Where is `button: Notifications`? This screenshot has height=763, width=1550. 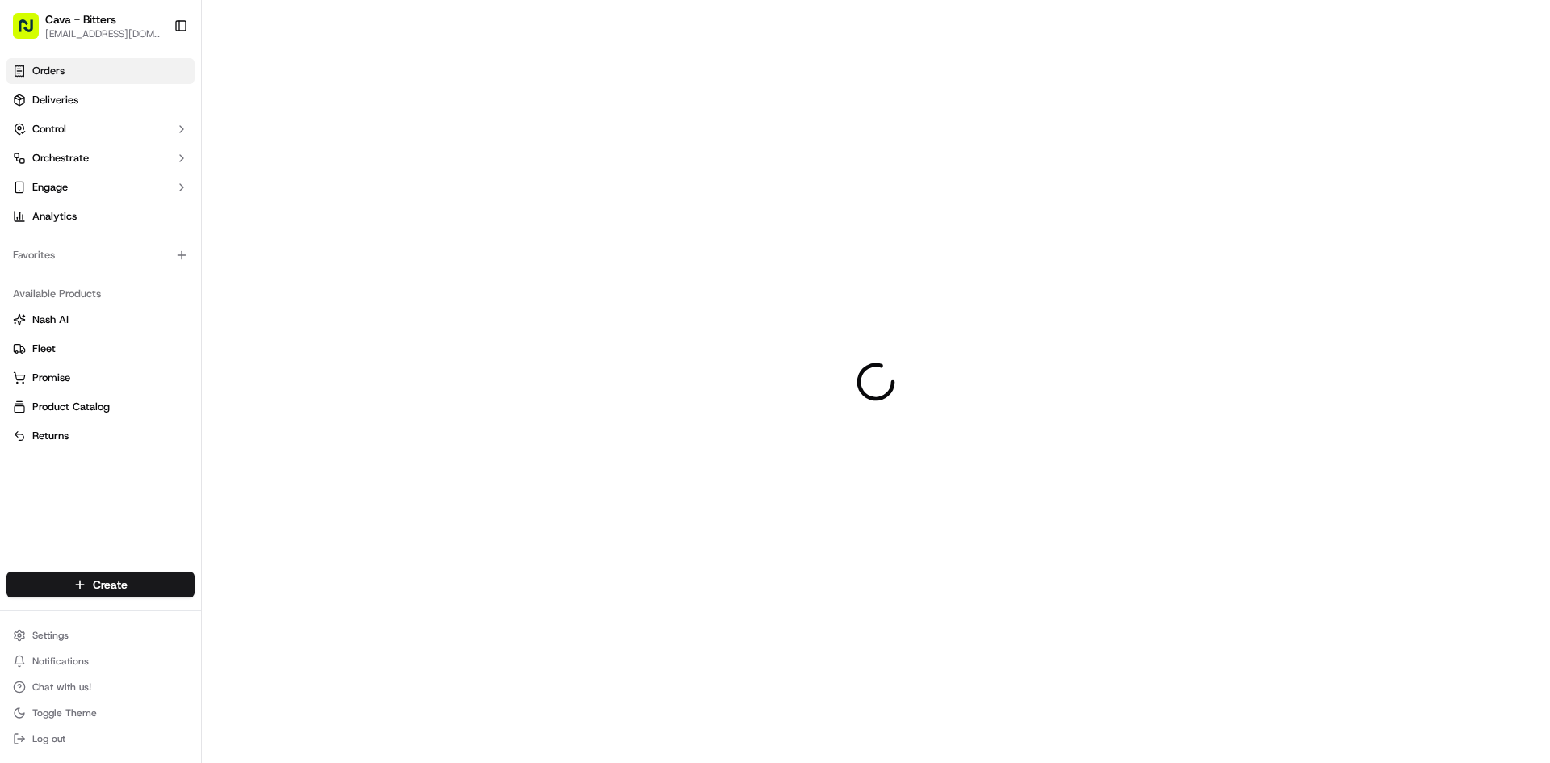
button: Notifications is located at coordinates (100, 661).